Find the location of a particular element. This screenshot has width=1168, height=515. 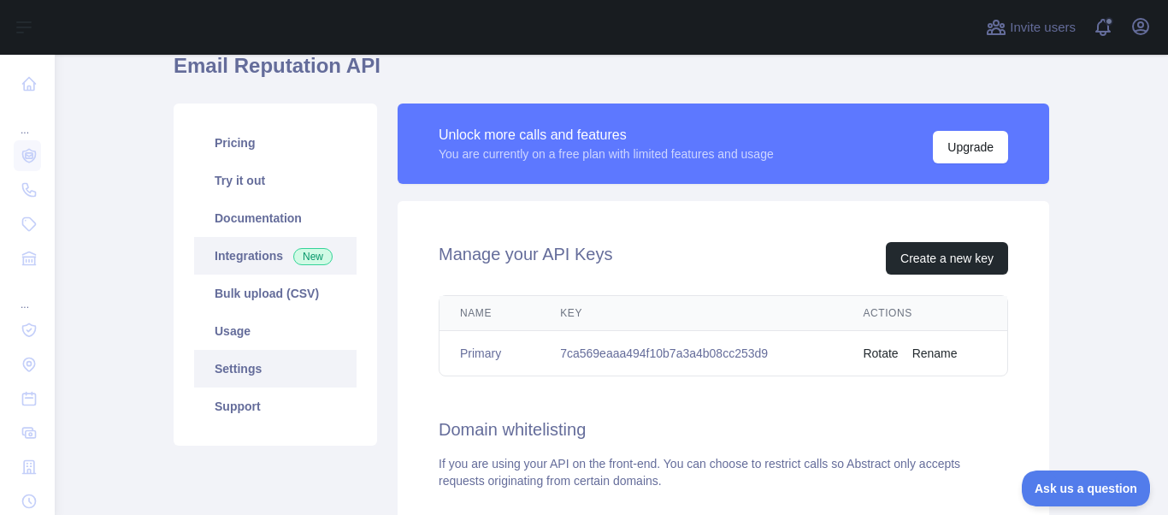

button: Create a new key is located at coordinates (947, 258).